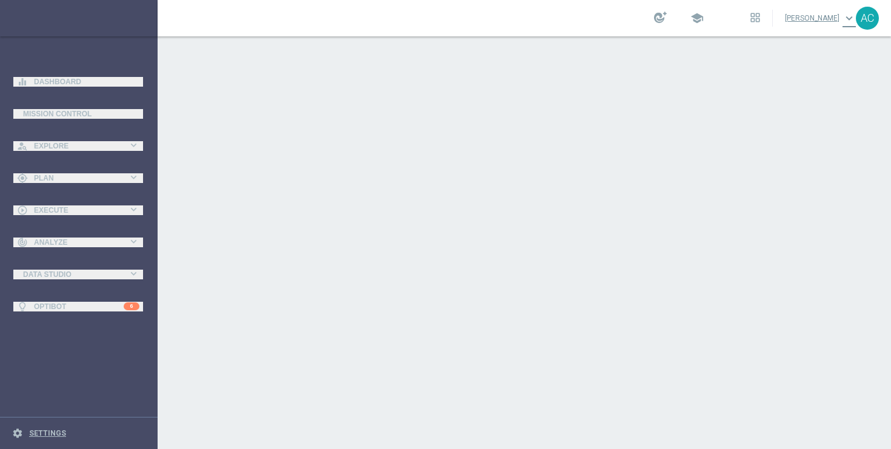 Image resolution: width=891 pixels, height=449 pixels. I want to click on i: equalizer, so click(22, 82).